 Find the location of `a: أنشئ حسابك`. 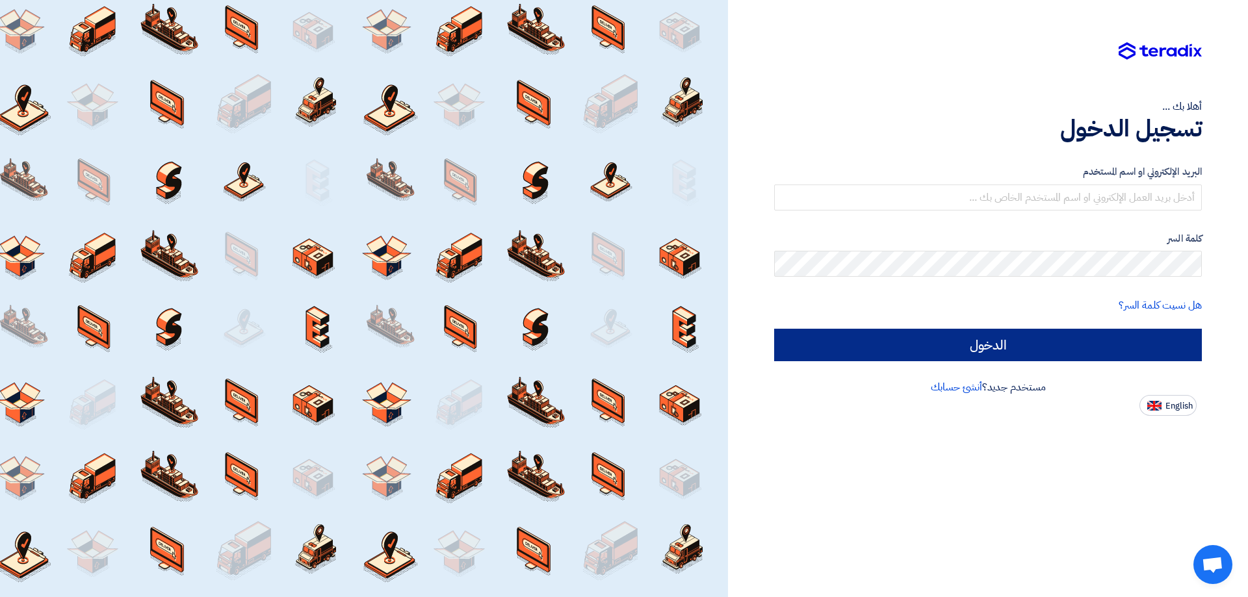

a: أنشئ حسابك is located at coordinates (956, 387).